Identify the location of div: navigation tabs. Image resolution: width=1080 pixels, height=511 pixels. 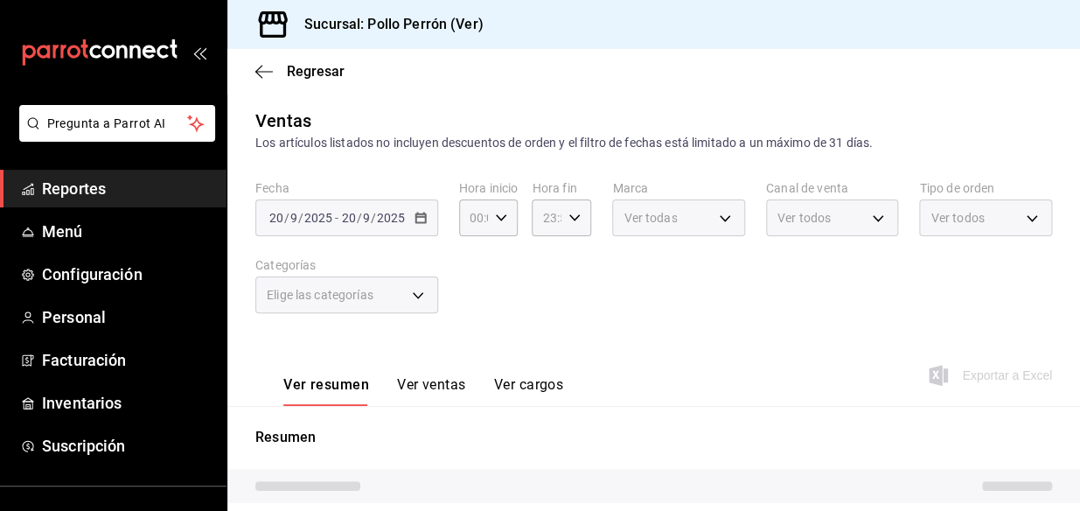
(423, 391).